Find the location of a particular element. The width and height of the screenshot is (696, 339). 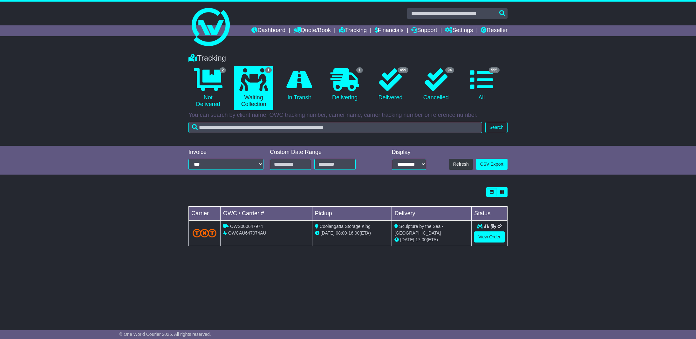

a: 1 Waiting Collection is located at coordinates (253, 88).